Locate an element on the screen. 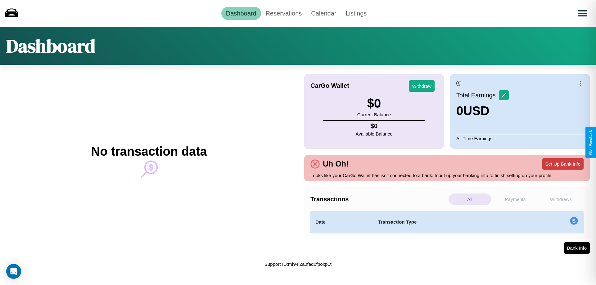 The image size is (596, 285). div: Give Feedback is located at coordinates (590, 142).